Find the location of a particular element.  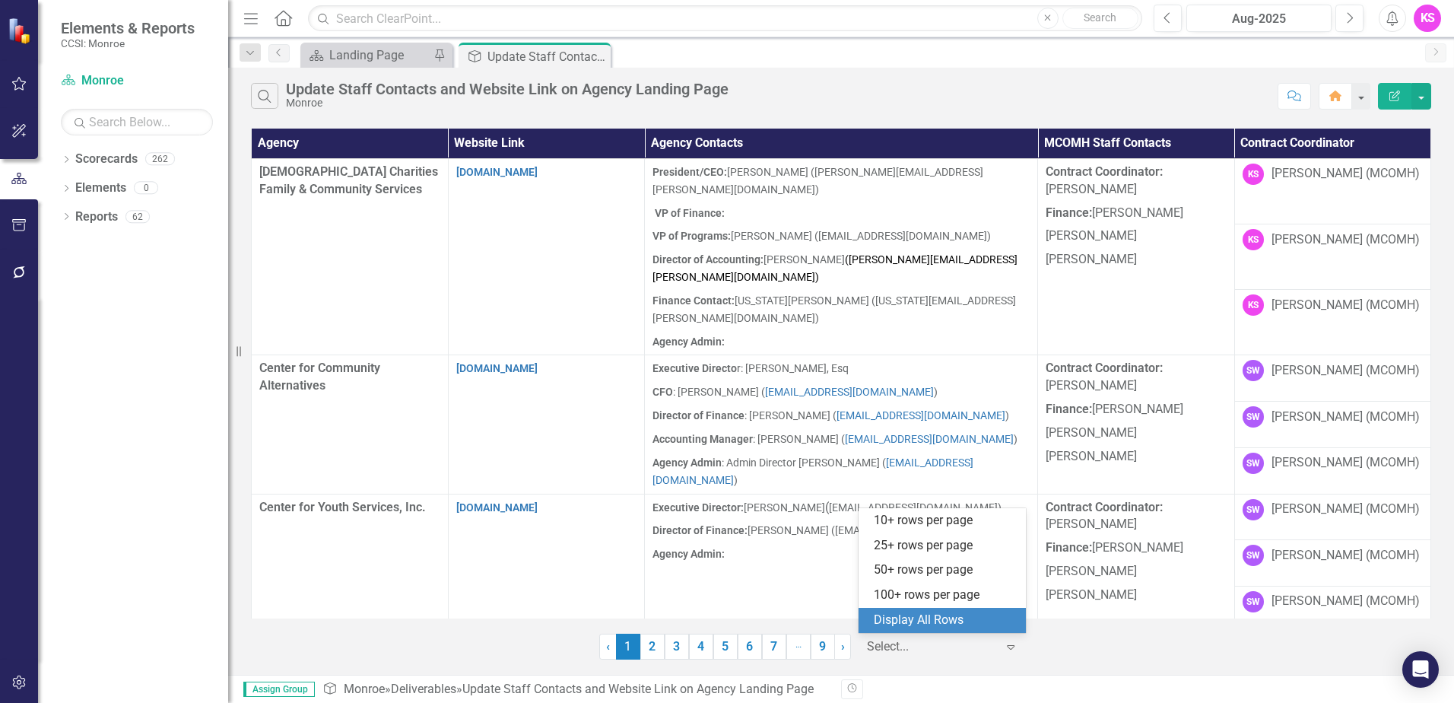

a: Elements is located at coordinates (100, 188).